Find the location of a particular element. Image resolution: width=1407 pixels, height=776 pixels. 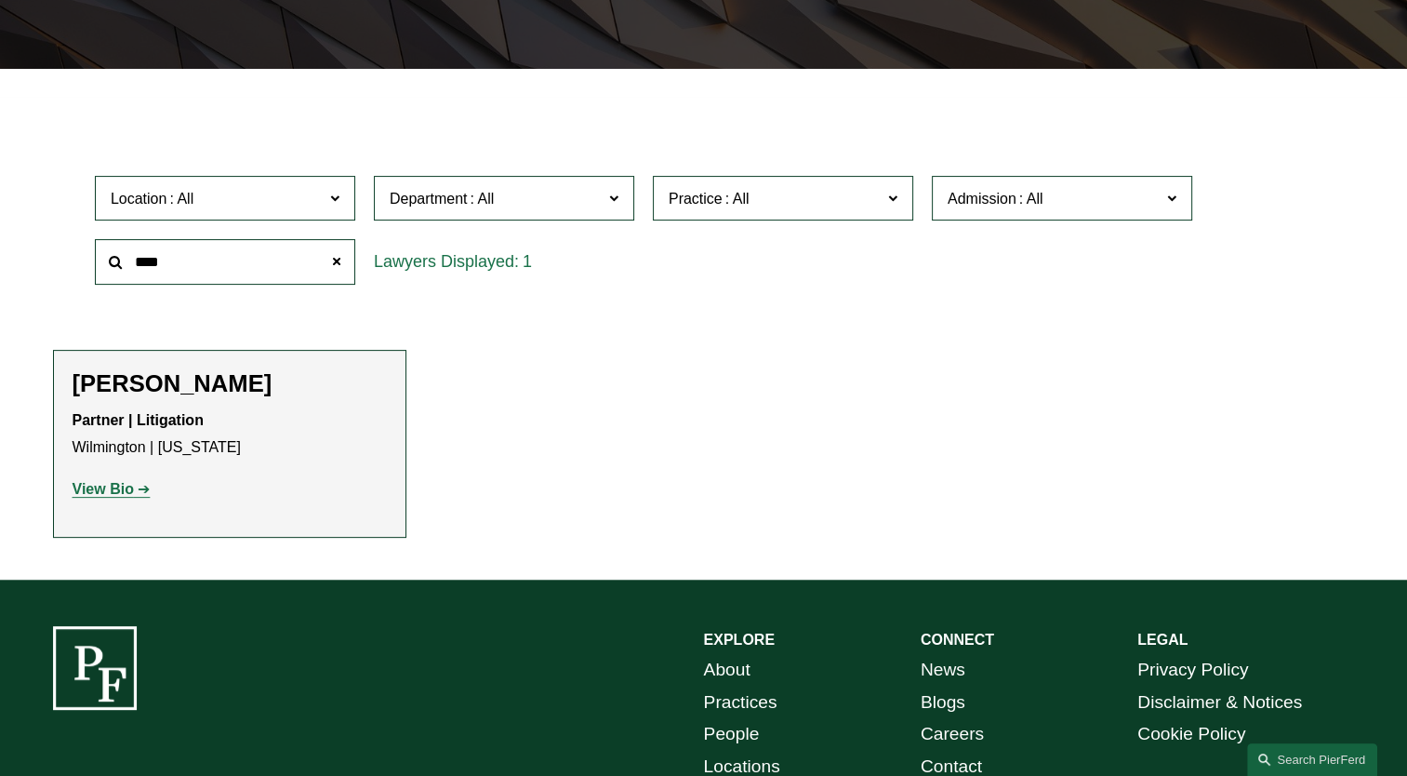

a: View Bio is located at coordinates (112, 488).